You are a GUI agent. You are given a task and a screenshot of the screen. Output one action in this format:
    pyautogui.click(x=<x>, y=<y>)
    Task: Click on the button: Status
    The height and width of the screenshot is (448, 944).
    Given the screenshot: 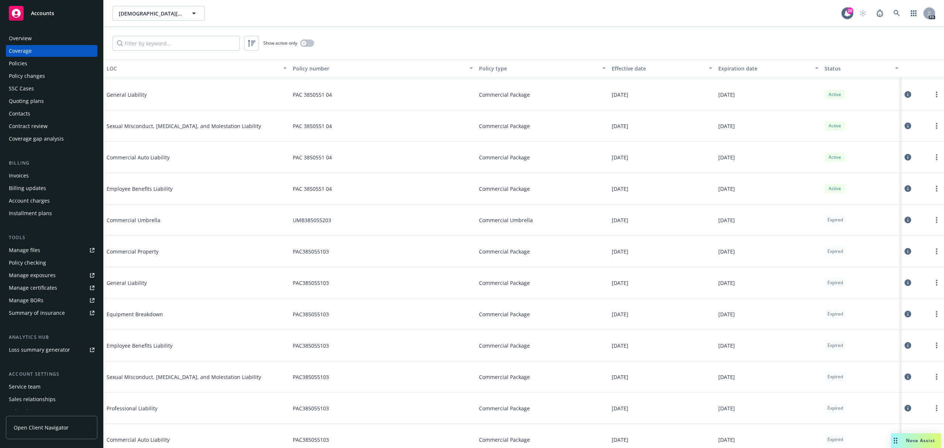 What is the action you would take?
    pyautogui.click(x=861, y=68)
    